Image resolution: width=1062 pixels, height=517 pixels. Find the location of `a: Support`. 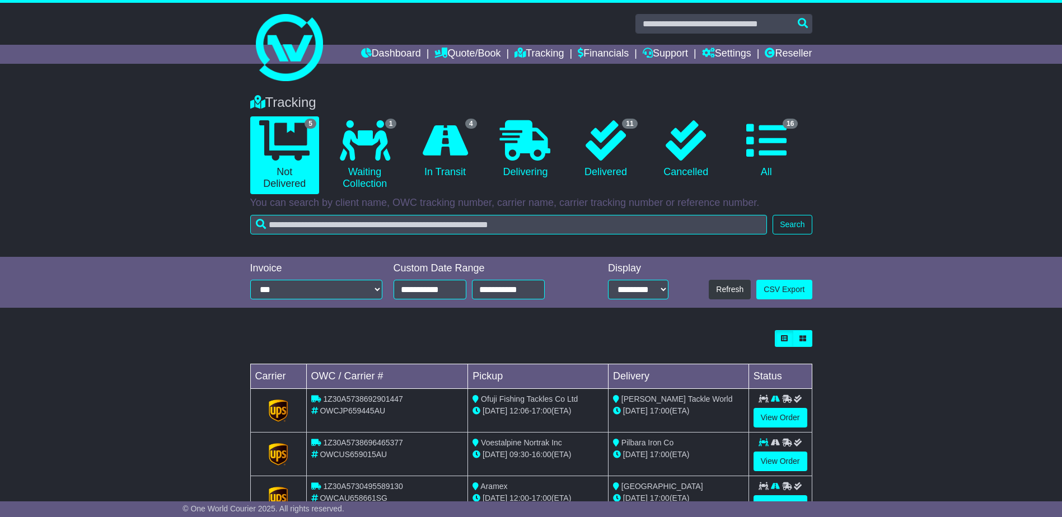

a: Support is located at coordinates (665, 54).